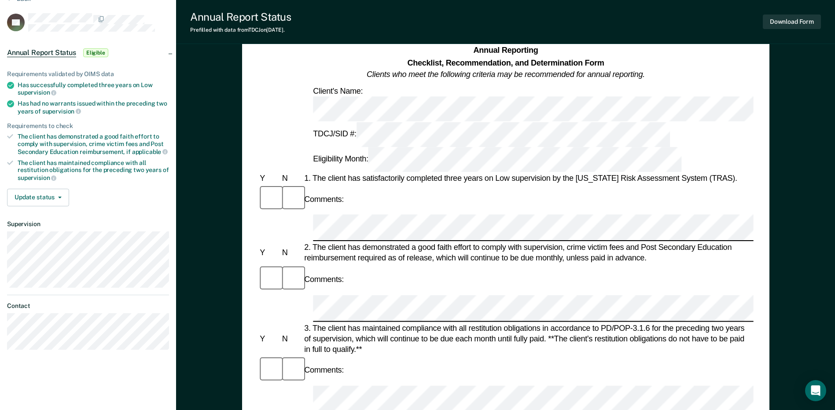  I want to click on button: Download Form, so click(792, 22).